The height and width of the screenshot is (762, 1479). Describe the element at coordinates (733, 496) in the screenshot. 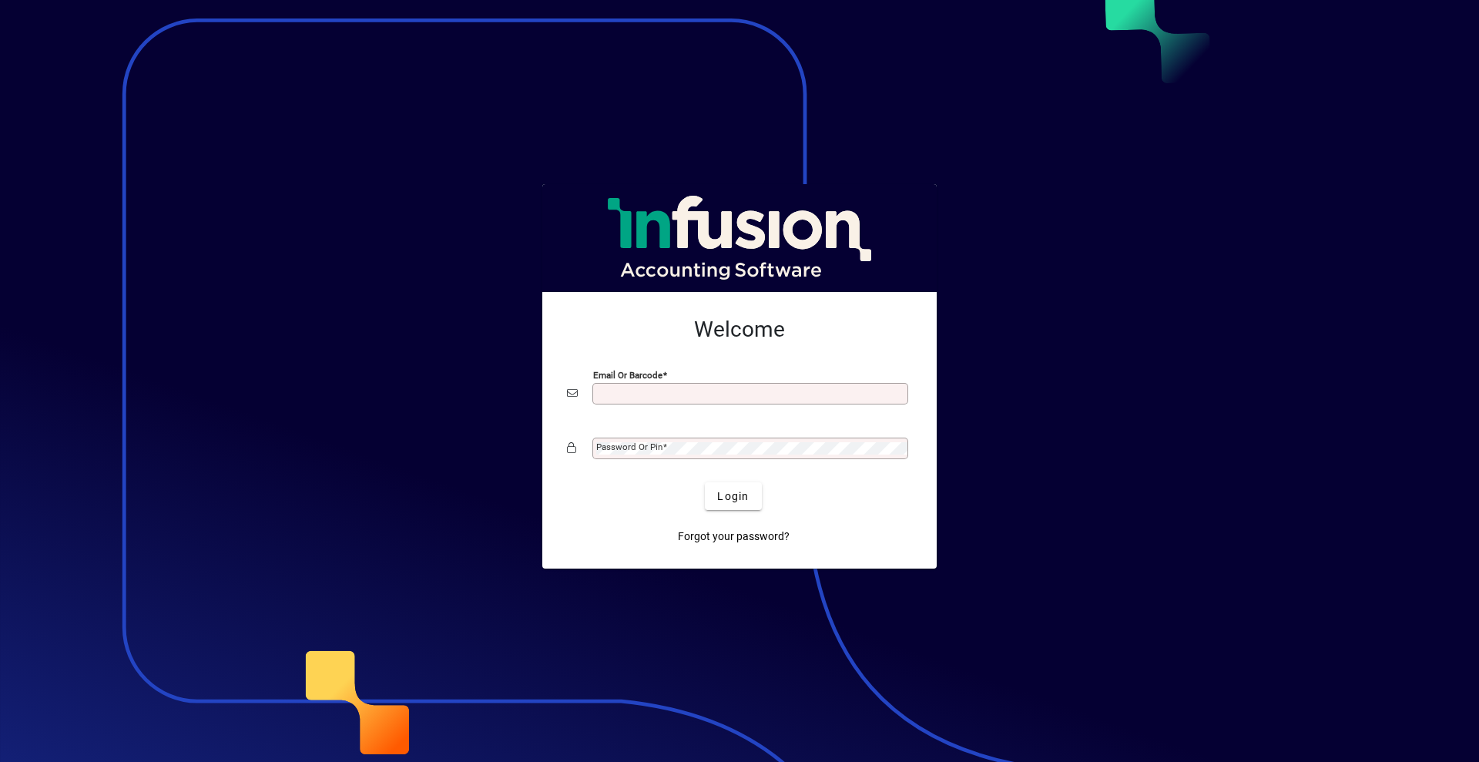

I see `span: Login` at that location.